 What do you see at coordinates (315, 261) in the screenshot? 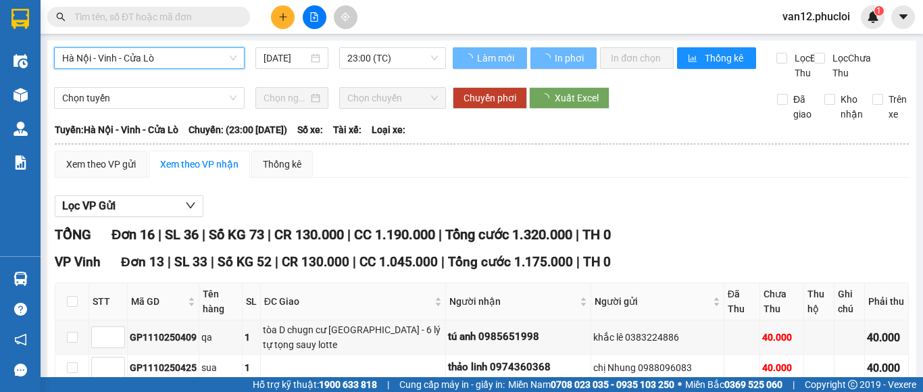
I see `span: CR 130.000` at bounding box center [315, 261].